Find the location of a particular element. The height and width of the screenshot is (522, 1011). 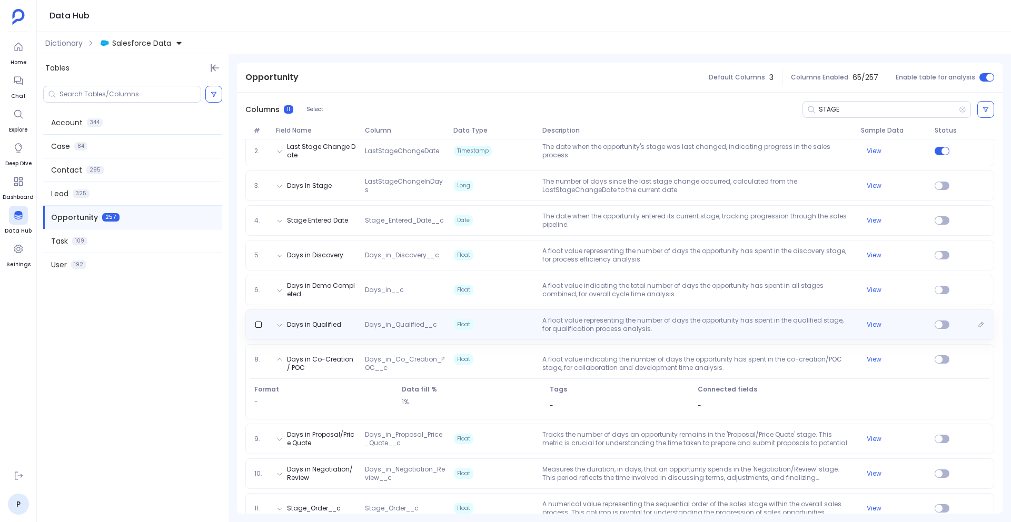

p: The date when the opportunity entered its current stage, tracking progression through the sales p... is located at coordinates (697, 221).